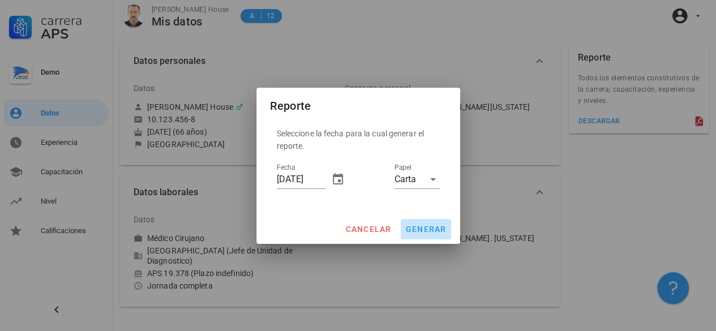  Describe the element at coordinates (426, 229) in the screenshot. I see `button: generar` at that location.